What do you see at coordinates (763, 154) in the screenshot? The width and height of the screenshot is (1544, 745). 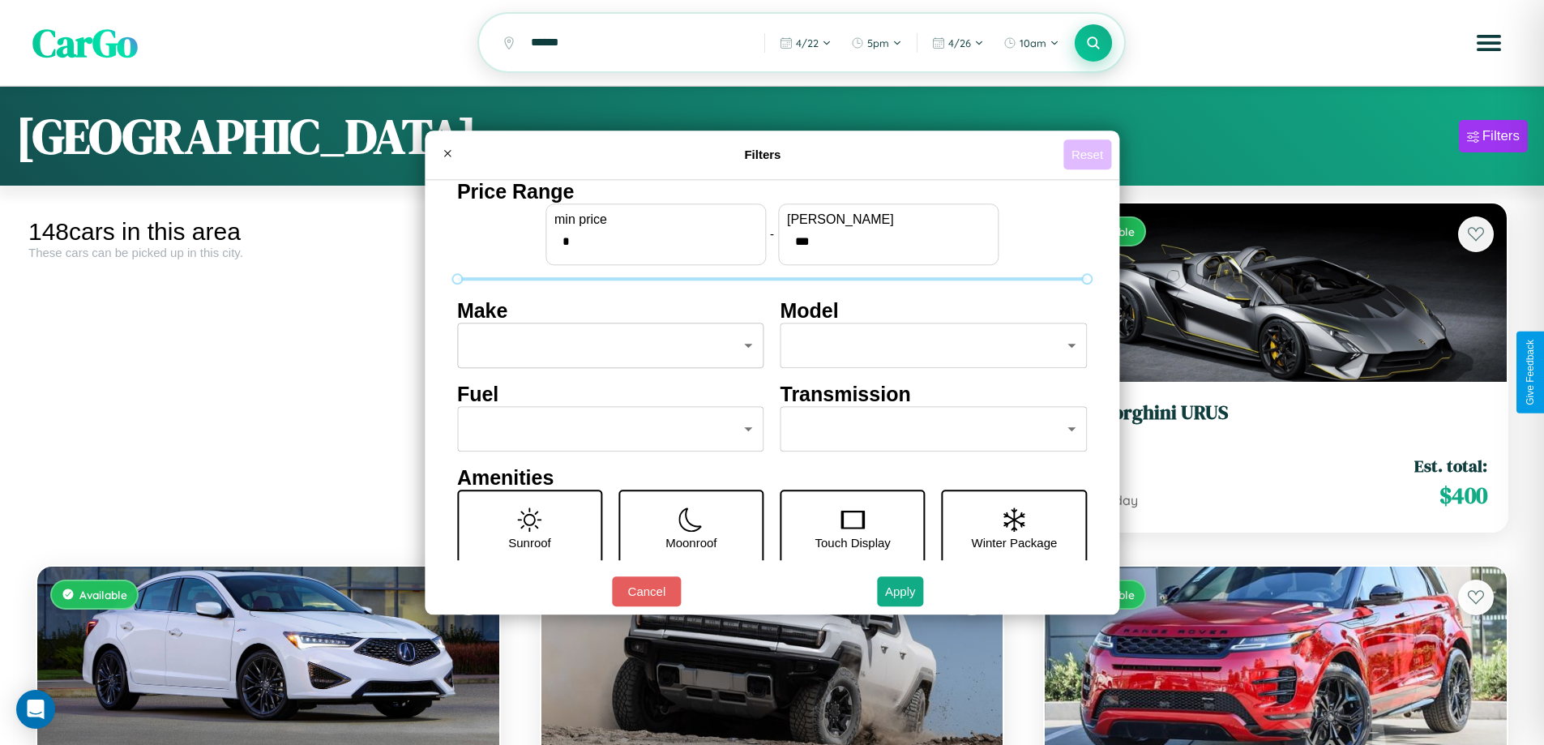 I see `h4: Filters` at bounding box center [763, 154].